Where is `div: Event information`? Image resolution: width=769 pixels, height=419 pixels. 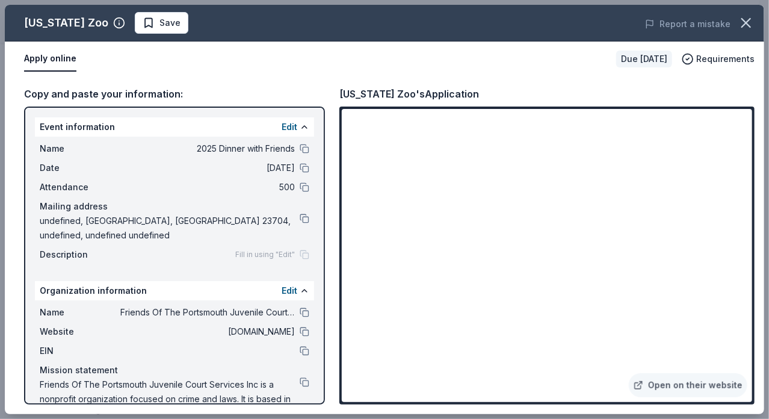
div: Event information is located at coordinates (175, 127).